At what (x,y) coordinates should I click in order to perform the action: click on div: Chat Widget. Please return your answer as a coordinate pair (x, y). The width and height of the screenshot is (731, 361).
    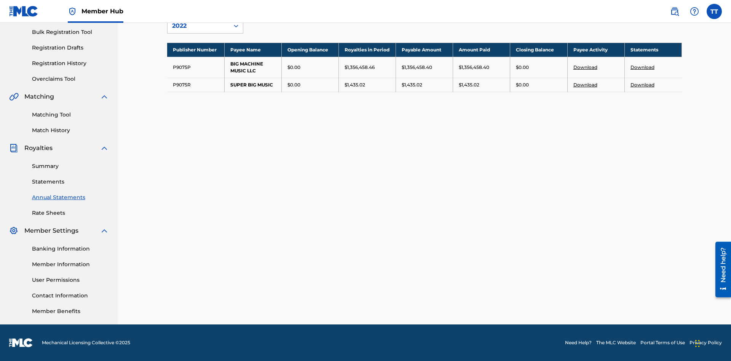
    Looking at the image, I should click on (712, 343).